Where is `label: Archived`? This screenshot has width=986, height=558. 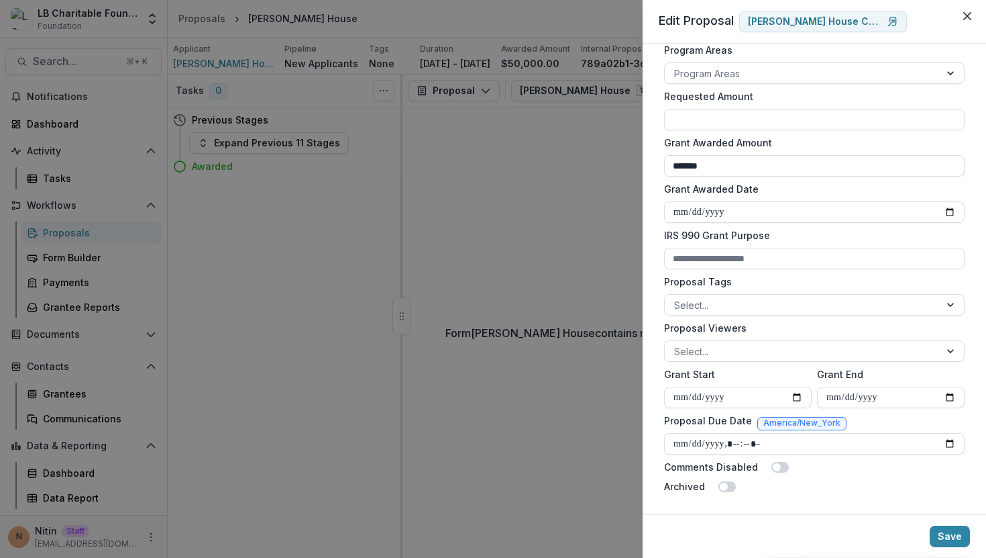 label: Archived is located at coordinates (684, 486).